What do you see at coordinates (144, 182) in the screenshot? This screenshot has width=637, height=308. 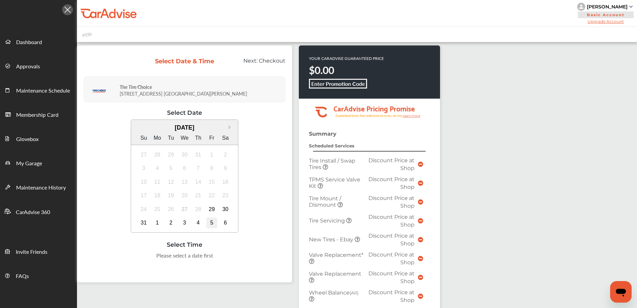 I see `div: Not available Sunday, August 10th, 2025` at bounding box center [144, 182].